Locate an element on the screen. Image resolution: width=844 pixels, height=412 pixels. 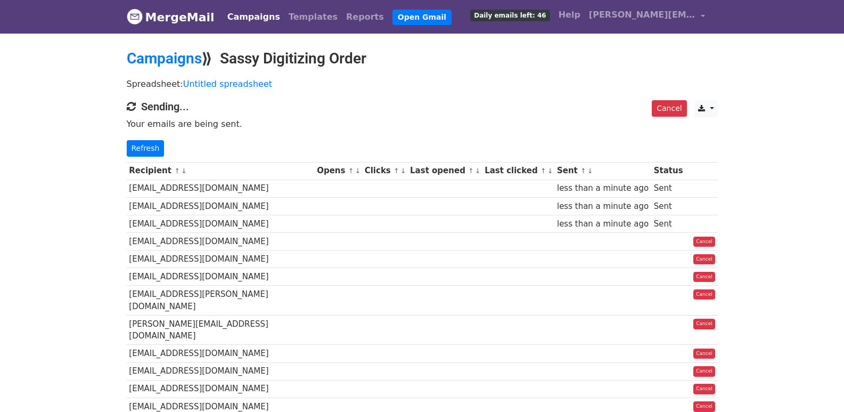
th: Sent is located at coordinates (603, 170).